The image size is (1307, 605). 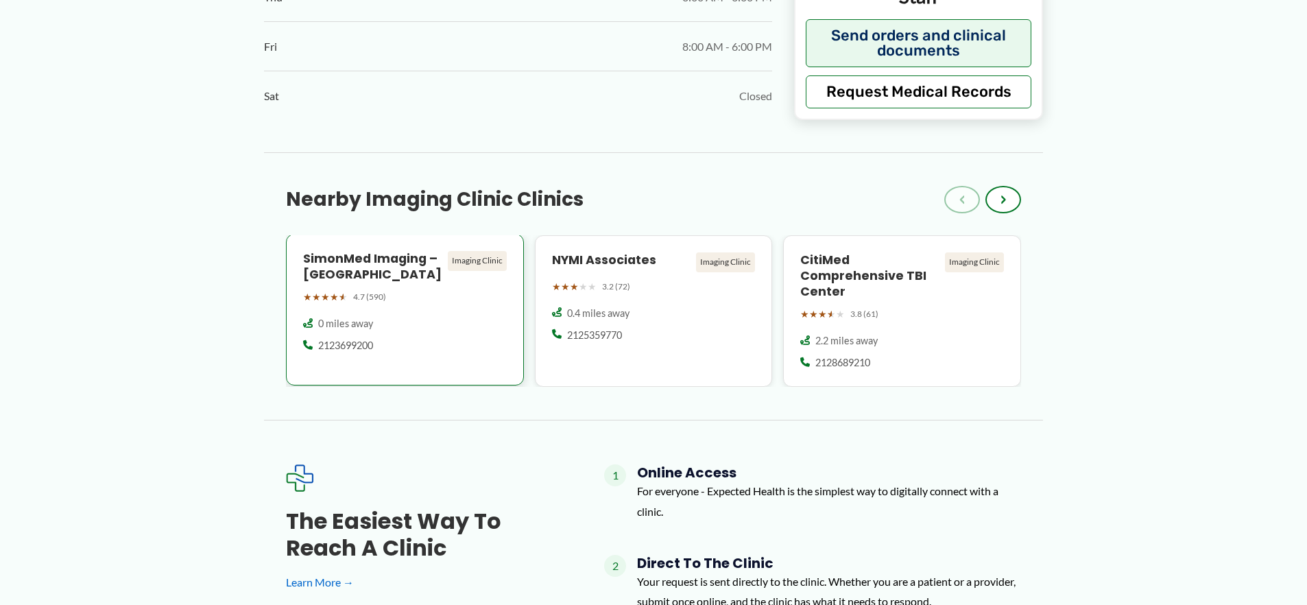 What do you see at coordinates (615, 566) in the screenshot?
I see `span: 2` at bounding box center [615, 566].